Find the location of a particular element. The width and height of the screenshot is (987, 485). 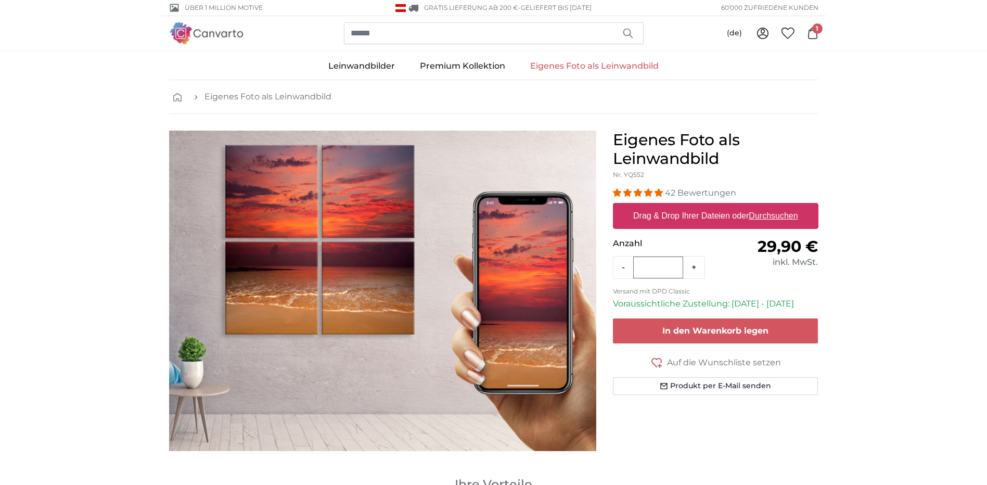

label: Drag & Drop Ihrer Dateien oder is located at coordinates (715, 216).